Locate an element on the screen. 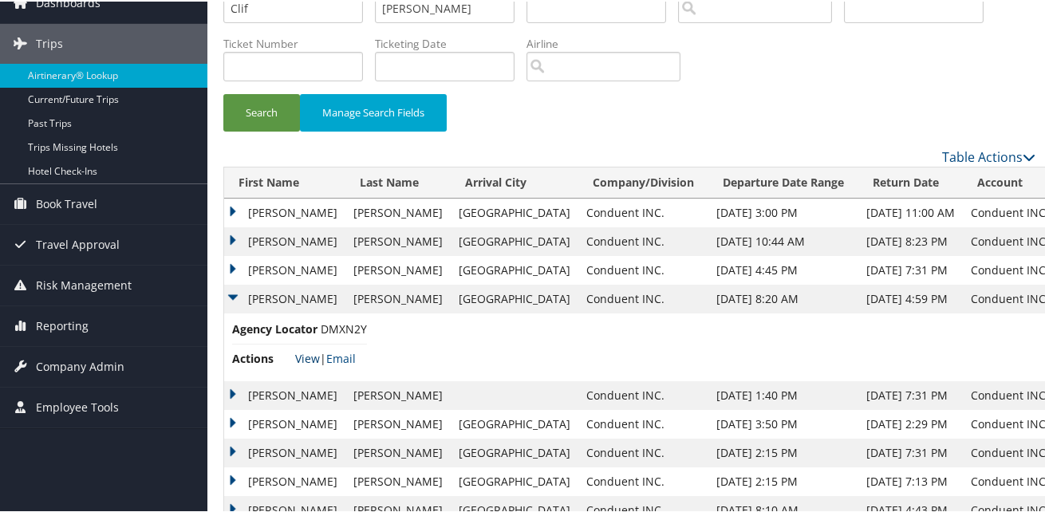 This screenshot has height=512, width=1045. th: First Name: activate to sort column ascending is located at coordinates (285, 181).